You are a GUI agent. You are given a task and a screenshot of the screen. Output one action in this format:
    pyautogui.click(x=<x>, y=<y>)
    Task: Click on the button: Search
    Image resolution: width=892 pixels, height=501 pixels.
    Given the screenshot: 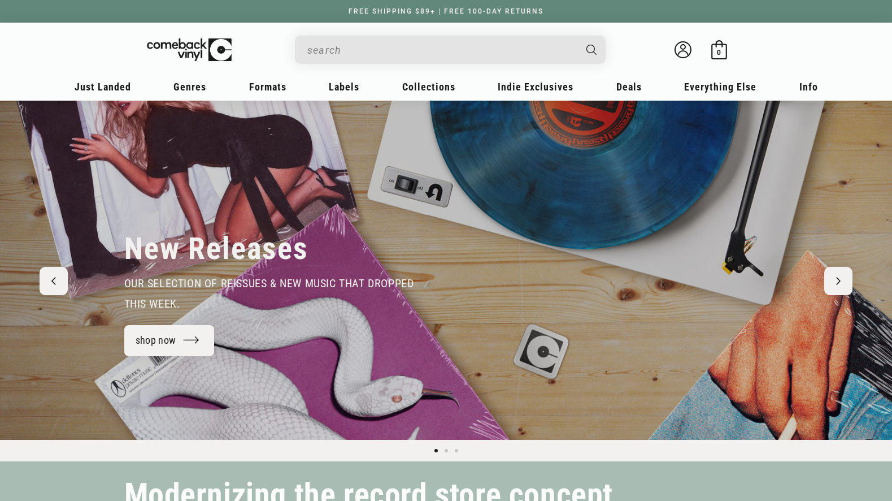 What is the action you would take?
    pyautogui.click(x=592, y=50)
    